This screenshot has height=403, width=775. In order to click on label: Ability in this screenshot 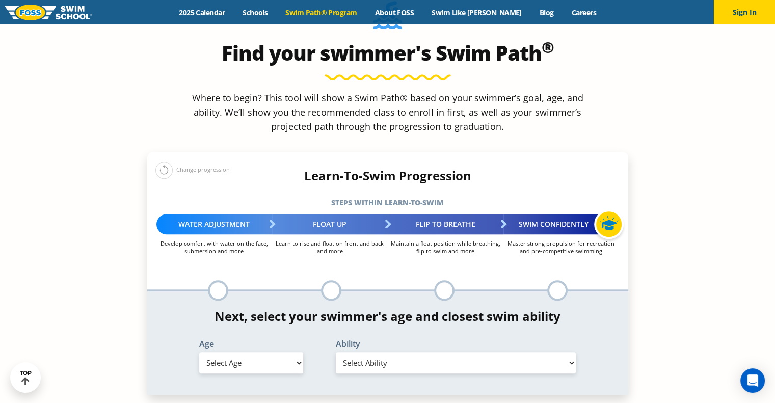, I will do `click(456, 344)`.